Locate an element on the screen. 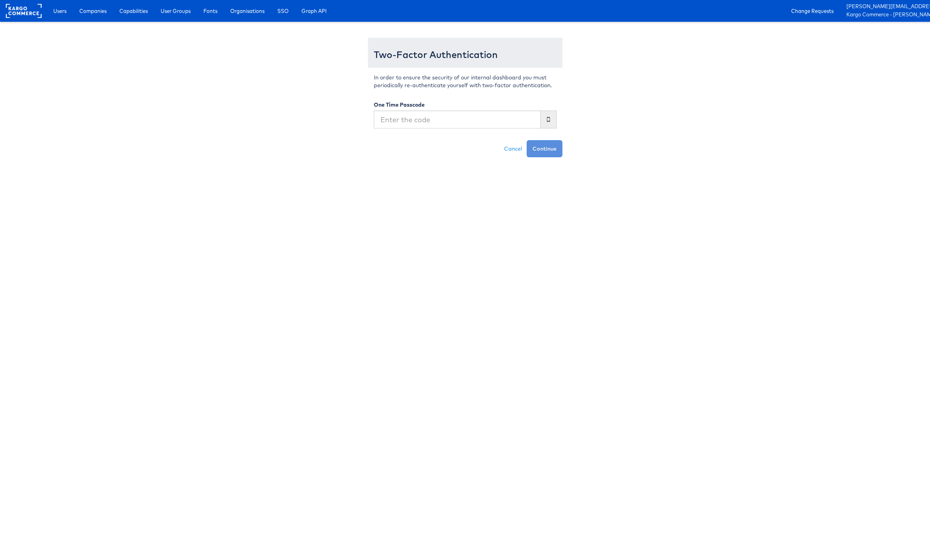  a: Change Requests is located at coordinates (812, 11).